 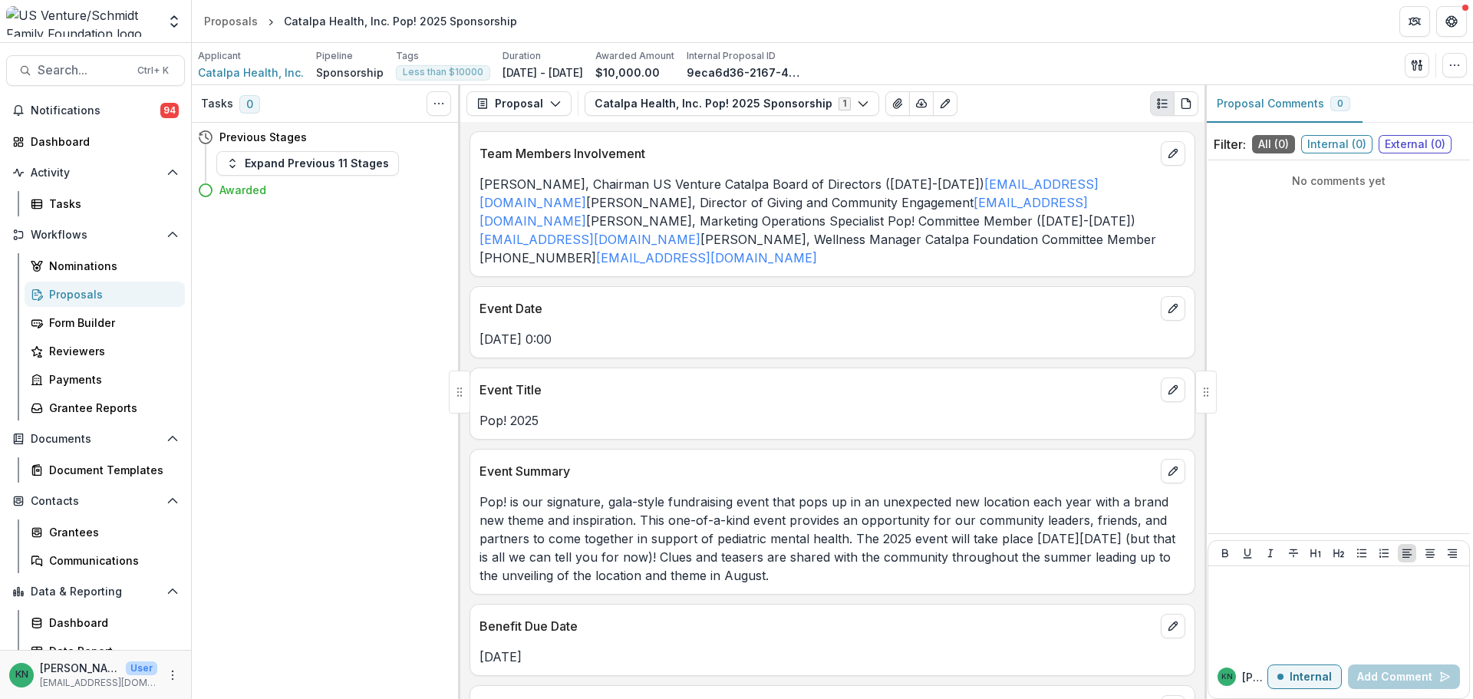 What do you see at coordinates (110, 622) in the screenshot?
I see `div: Dashboard` at bounding box center [110, 622].